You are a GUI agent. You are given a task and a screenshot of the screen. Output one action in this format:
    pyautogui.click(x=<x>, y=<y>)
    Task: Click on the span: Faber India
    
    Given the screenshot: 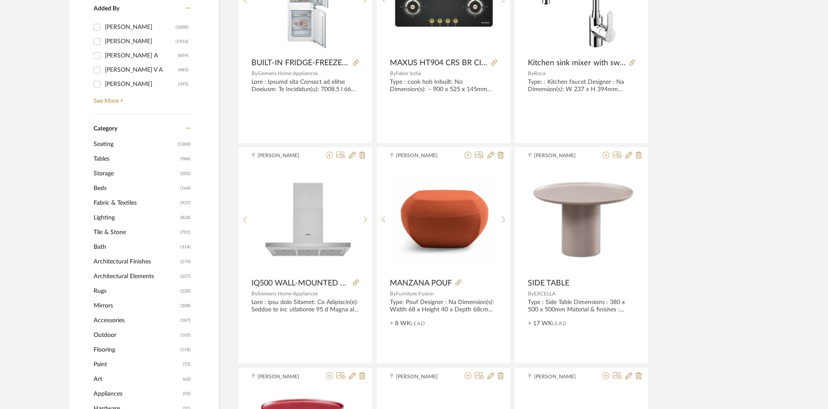 What is the action you would take?
    pyautogui.click(x=409, y=73)
    